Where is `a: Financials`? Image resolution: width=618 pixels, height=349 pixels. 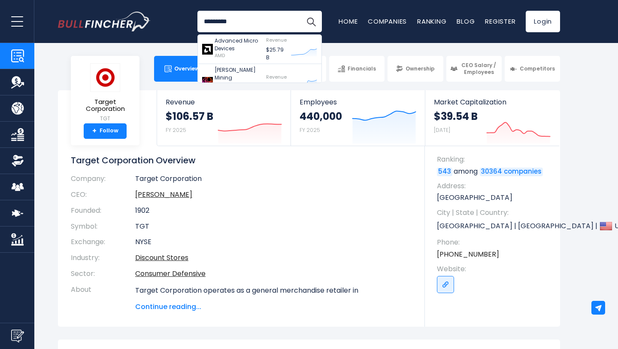
a: Financials is located at coordinates (357, 69).